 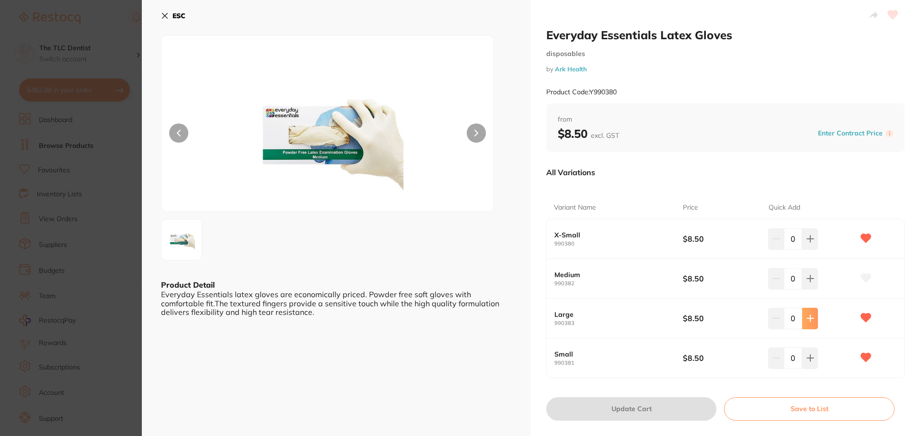 What do you see at coordinates (725, 69) in the screenshot?
I see `small: by` at bounding box center [725, 69].